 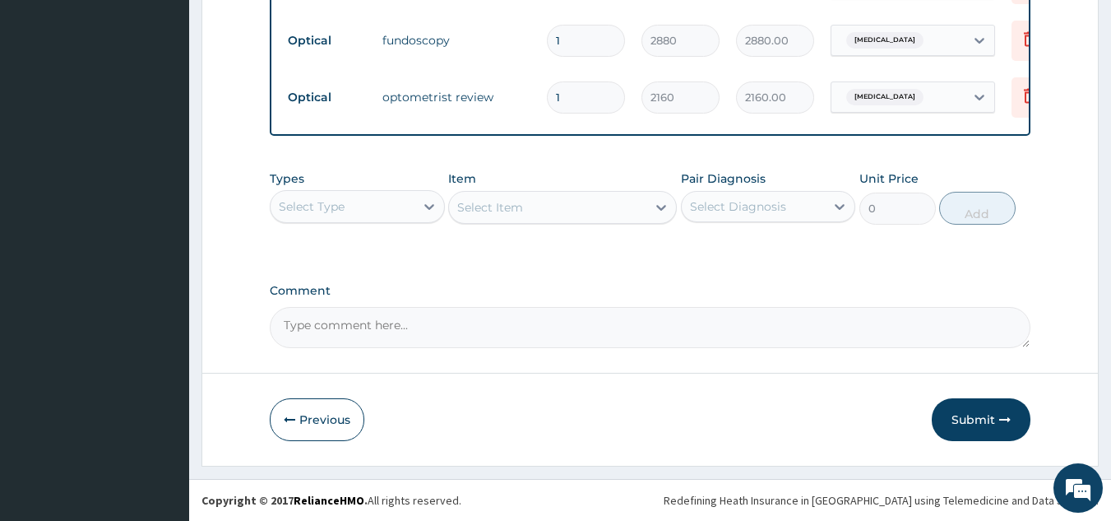 What do you see at coordinates (456, 97) in the screenshot?
I see `td: optometrist review` at bounding box center [456, 97].